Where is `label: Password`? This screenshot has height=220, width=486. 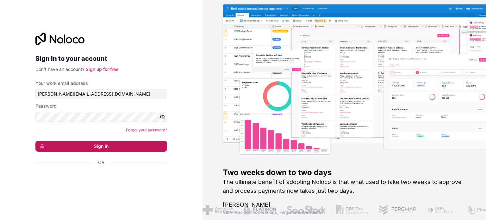
label: Password is located at coordinates (46, 106).